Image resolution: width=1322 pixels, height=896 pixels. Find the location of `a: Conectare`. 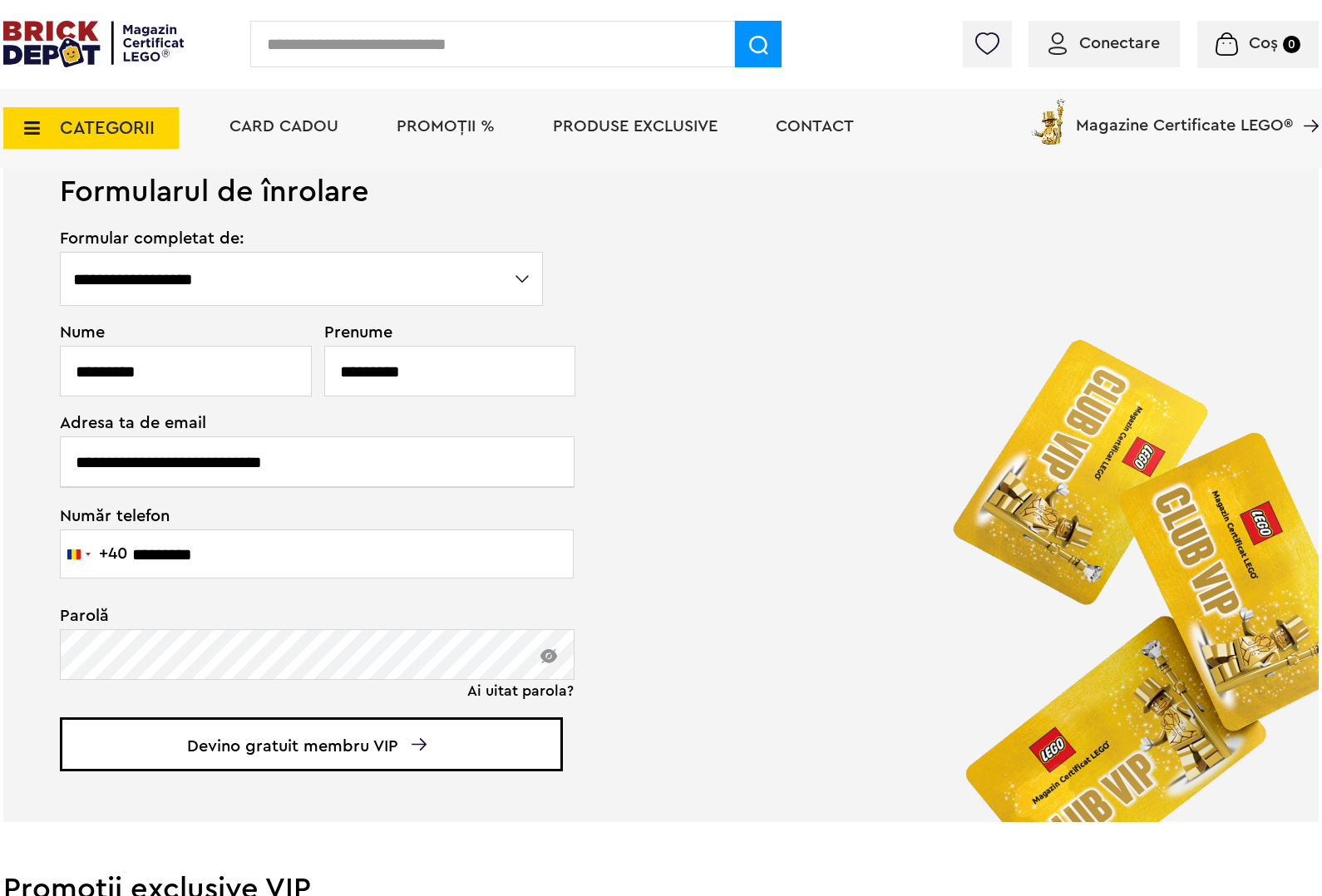

a: Conectare is located at coordinates (1104, 44).